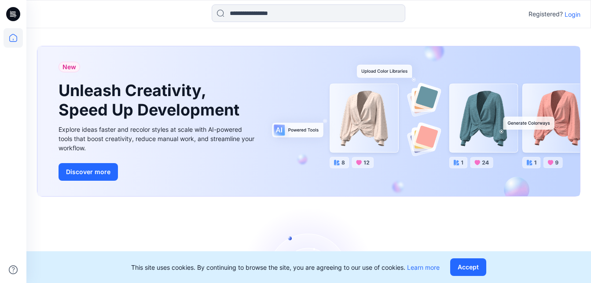 Image resolution: width=591 pixels, height=283 pixels. I want to click on span: New, so click(69, 67).